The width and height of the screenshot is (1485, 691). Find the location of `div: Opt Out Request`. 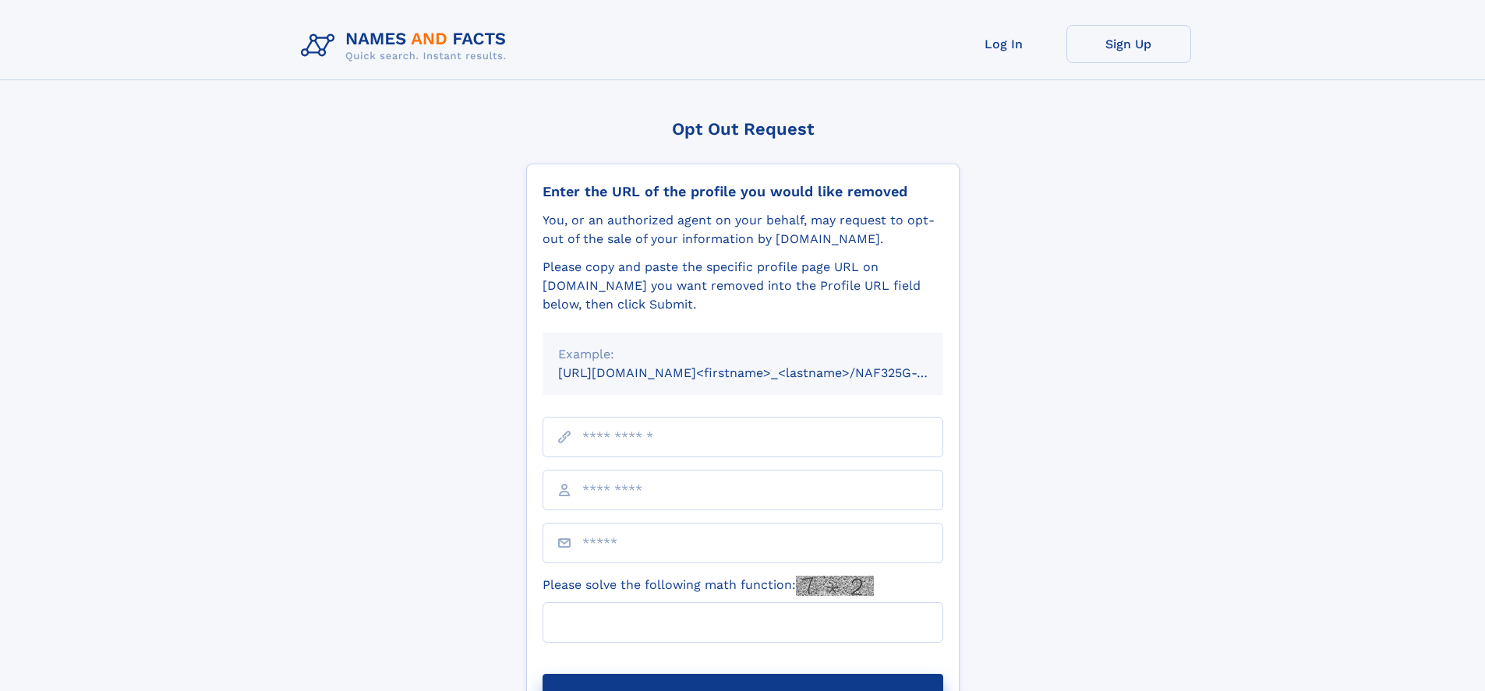

div: Opt Out Request is located at coordinates (743, 129).